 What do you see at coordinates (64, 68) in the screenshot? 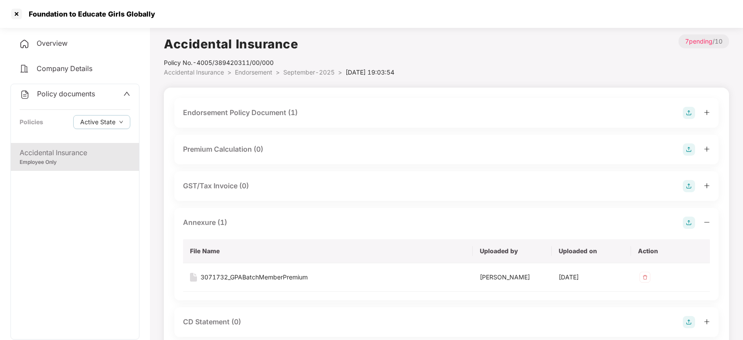
I see `span: Company Details` at bounding box center [64, 68].